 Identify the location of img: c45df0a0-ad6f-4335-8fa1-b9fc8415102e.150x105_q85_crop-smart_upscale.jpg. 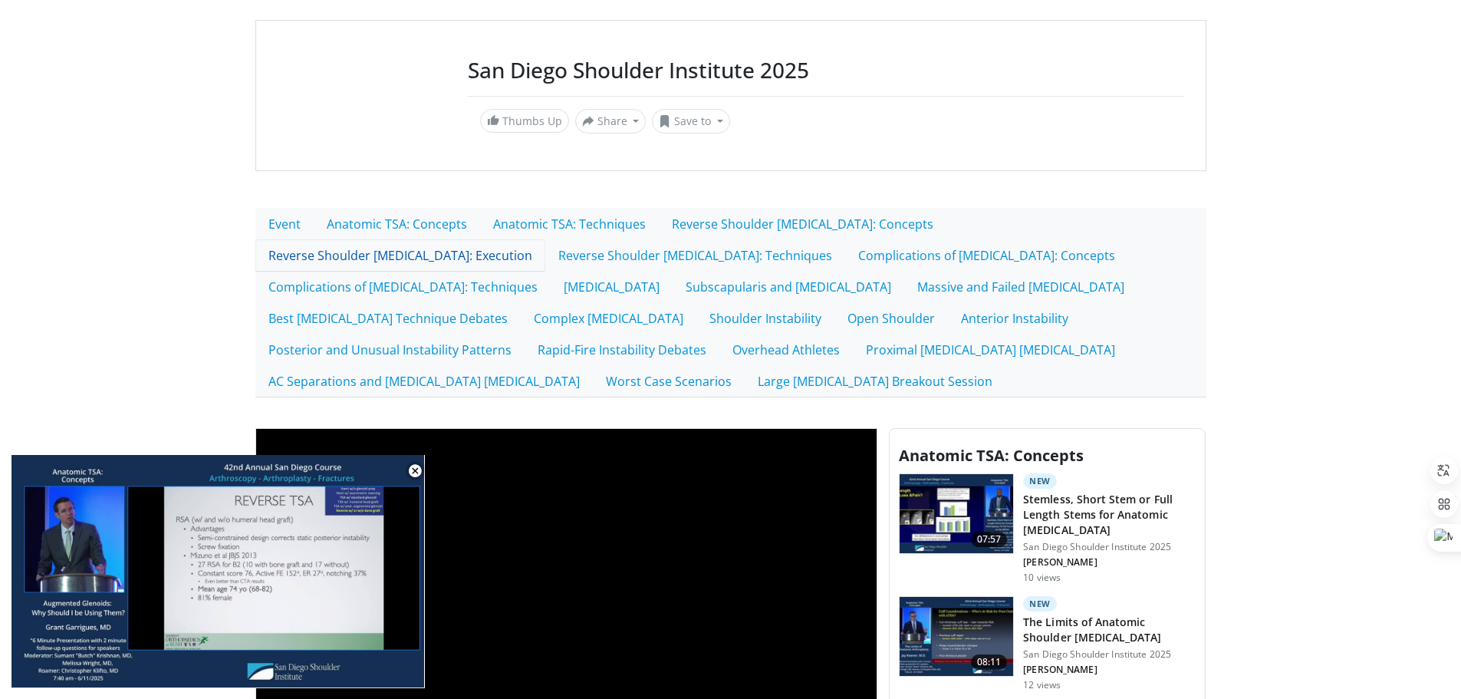
(956, 514).